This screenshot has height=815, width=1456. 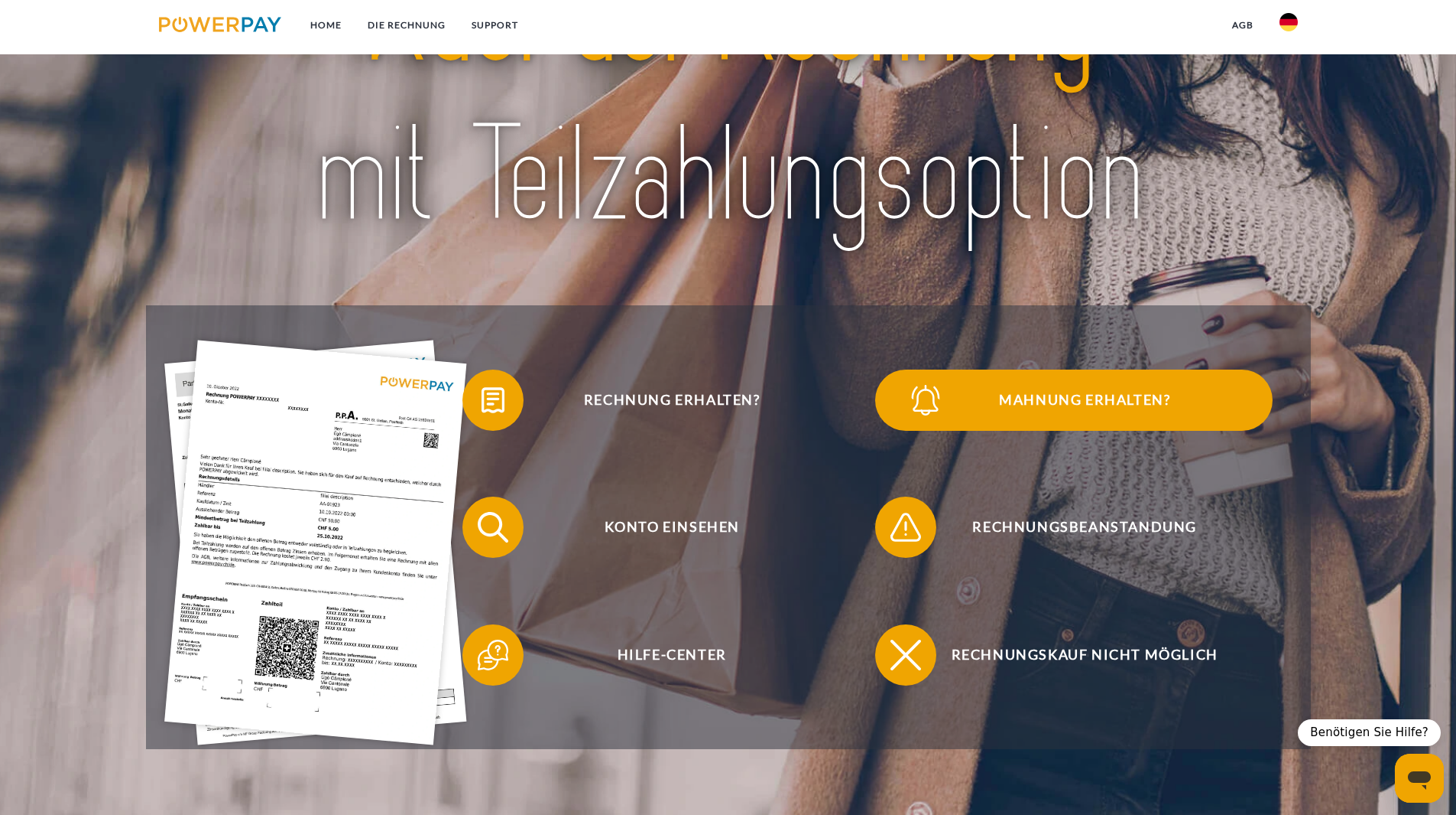 What do you see at coordinates (661, 400) in the screenshot?
I see `button: Rechnung erhalten?` at bounding box center [661, 400].